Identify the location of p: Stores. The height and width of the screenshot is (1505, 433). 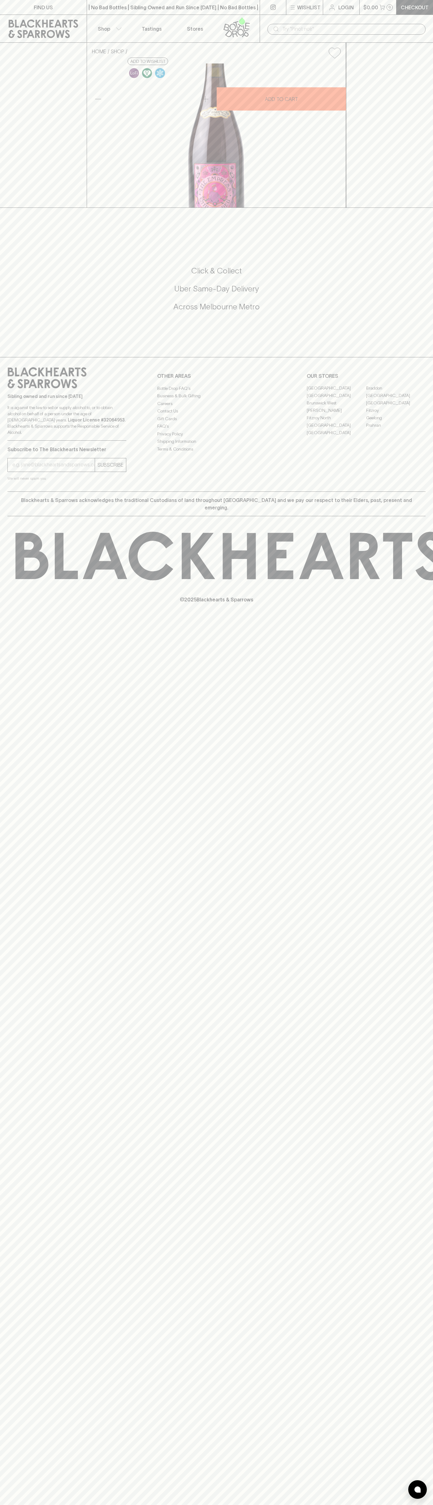
(195, 29).